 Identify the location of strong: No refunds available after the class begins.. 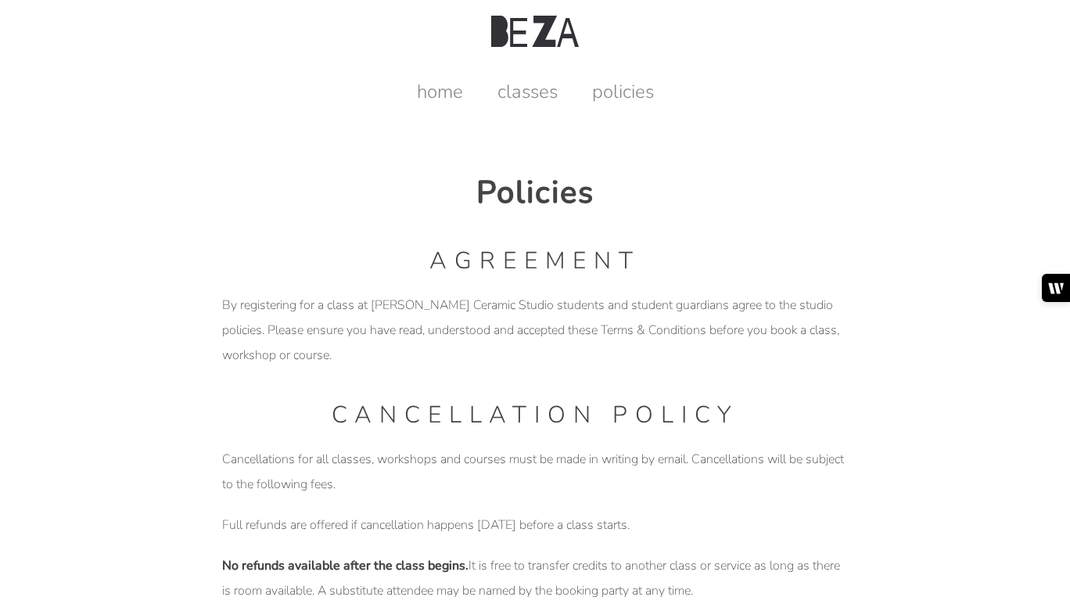
(345, 566).